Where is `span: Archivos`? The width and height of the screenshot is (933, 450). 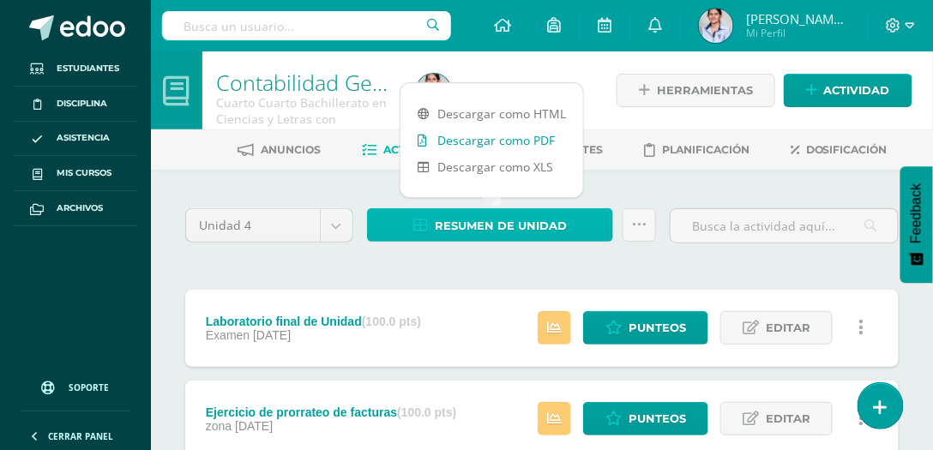
span: Archivos is located at coordinates (80, 208).